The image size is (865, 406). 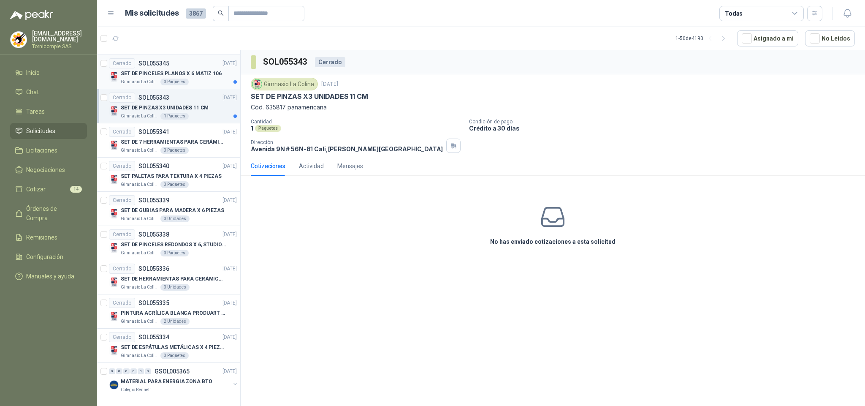 I want to click on p: Cantidad, so click(x=356, y=122).